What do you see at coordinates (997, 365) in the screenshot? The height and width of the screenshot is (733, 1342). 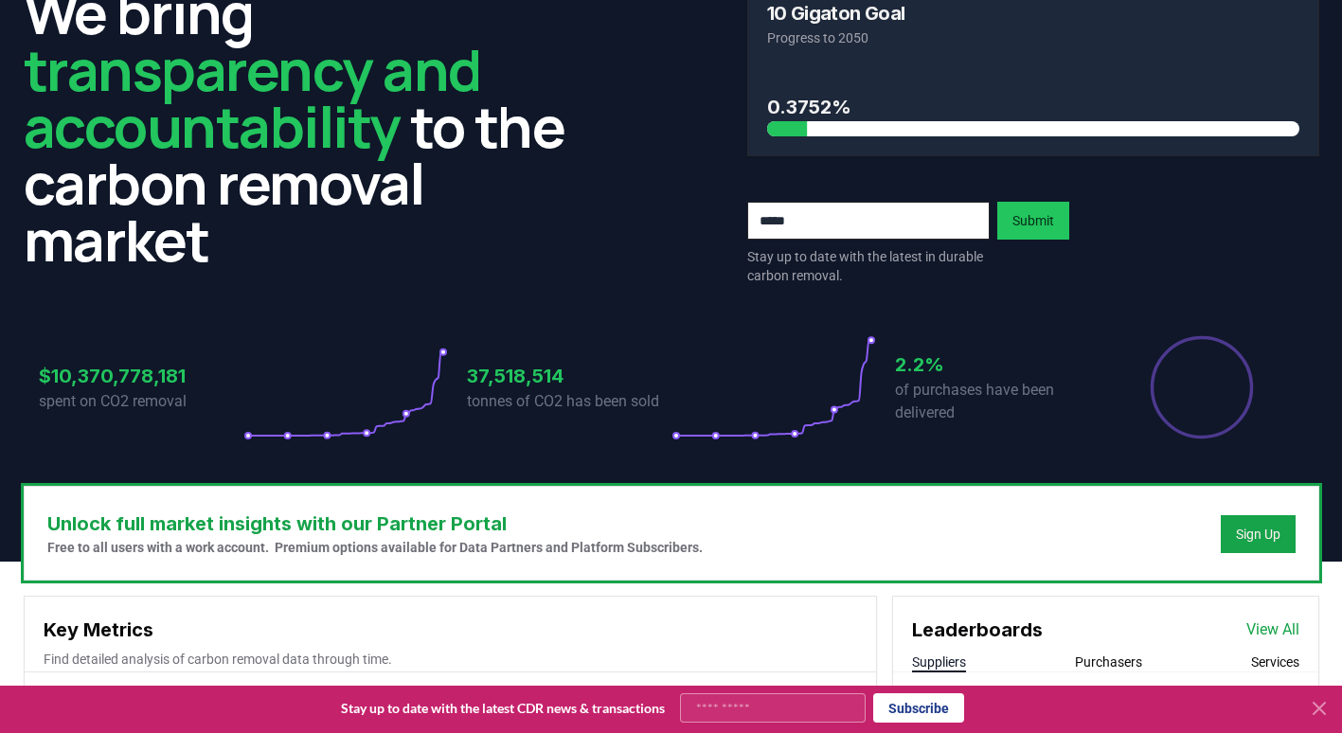 I see `h3: 2.2%` at bounding box center [997, 365].